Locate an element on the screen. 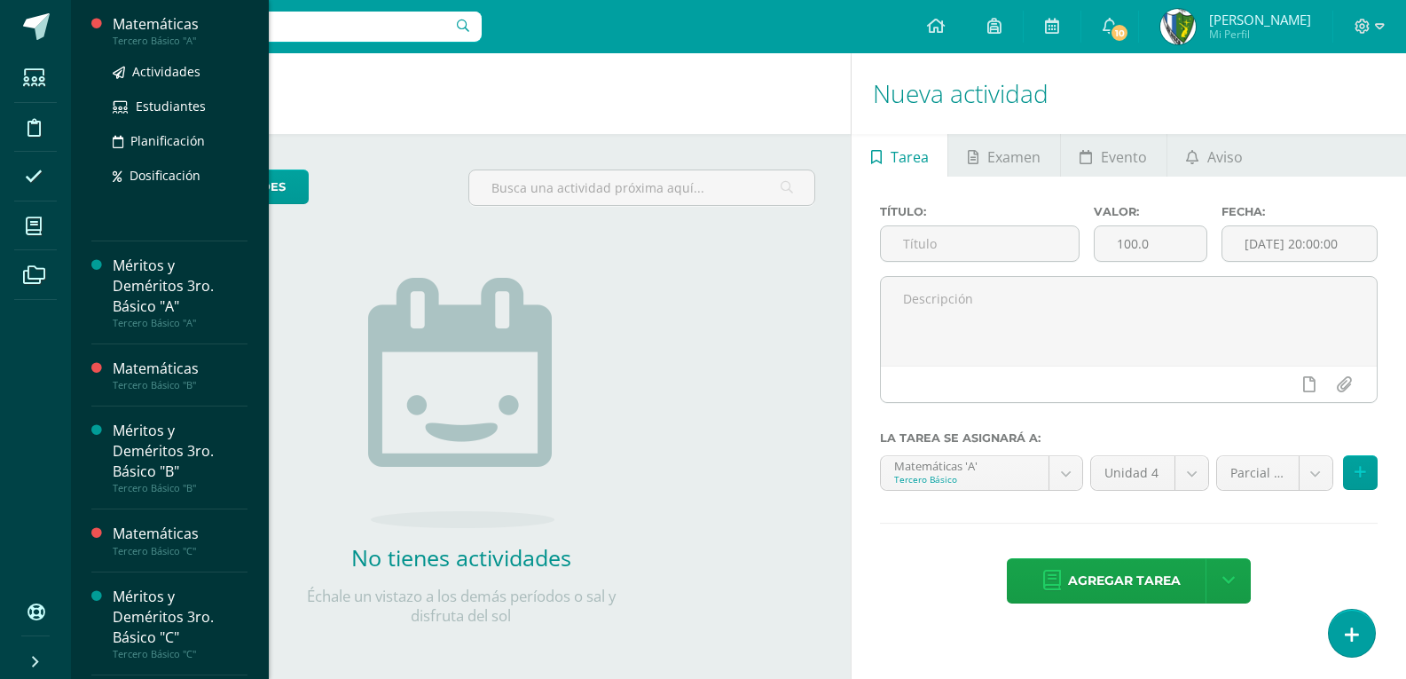  p: Échale un vistazo a los demás períodos o sal y disfruta del sol is located at coordinates (461, 606).